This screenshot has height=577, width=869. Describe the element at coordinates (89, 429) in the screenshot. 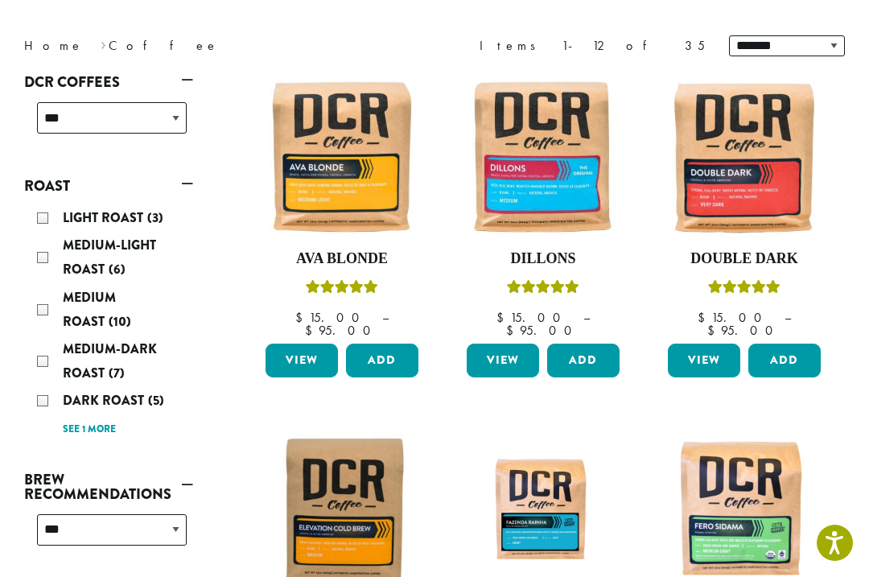

I see `a: See 1 more` at that location.